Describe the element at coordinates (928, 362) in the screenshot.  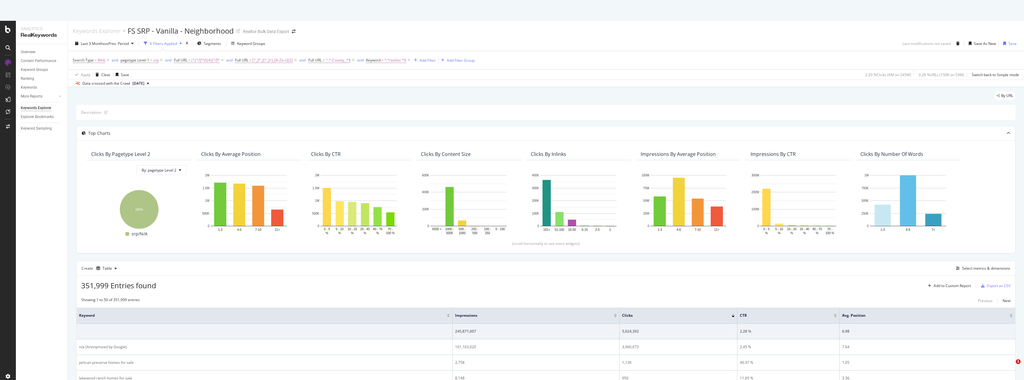
I see `div: 1.05` at that location.